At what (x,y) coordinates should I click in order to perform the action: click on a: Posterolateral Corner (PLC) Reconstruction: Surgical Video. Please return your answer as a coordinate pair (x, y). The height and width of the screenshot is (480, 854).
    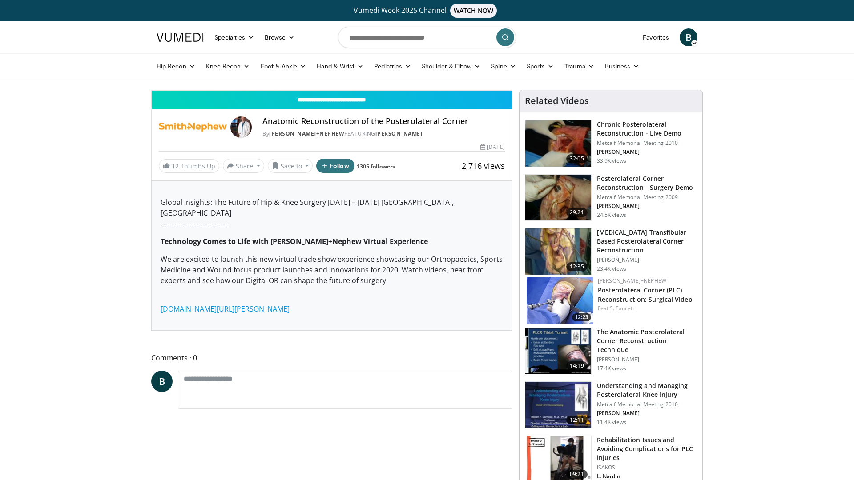
    Looking at the image, I should click on (645, 295).